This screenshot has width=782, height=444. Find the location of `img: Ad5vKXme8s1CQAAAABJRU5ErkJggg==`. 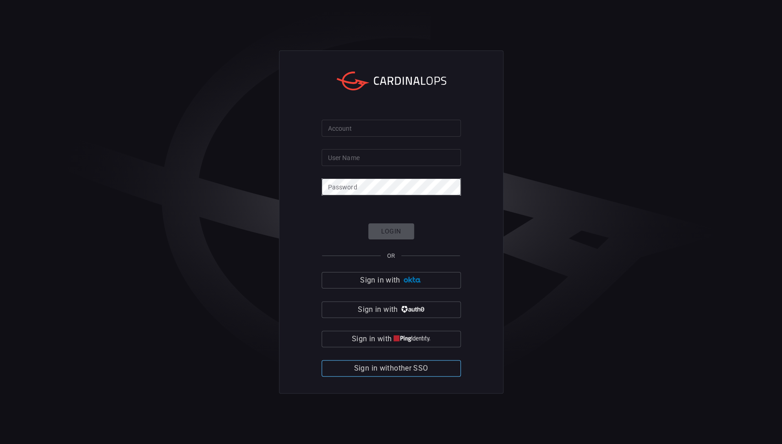

img: Ad5vKXme8s1CQAAAABJRU5ErkJggg== is located at coordinates (412, 279).